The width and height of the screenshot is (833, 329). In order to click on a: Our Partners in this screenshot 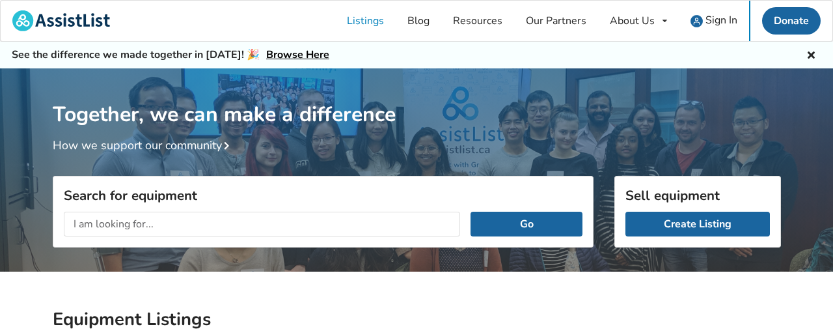, I will do `click(556, 21)`.